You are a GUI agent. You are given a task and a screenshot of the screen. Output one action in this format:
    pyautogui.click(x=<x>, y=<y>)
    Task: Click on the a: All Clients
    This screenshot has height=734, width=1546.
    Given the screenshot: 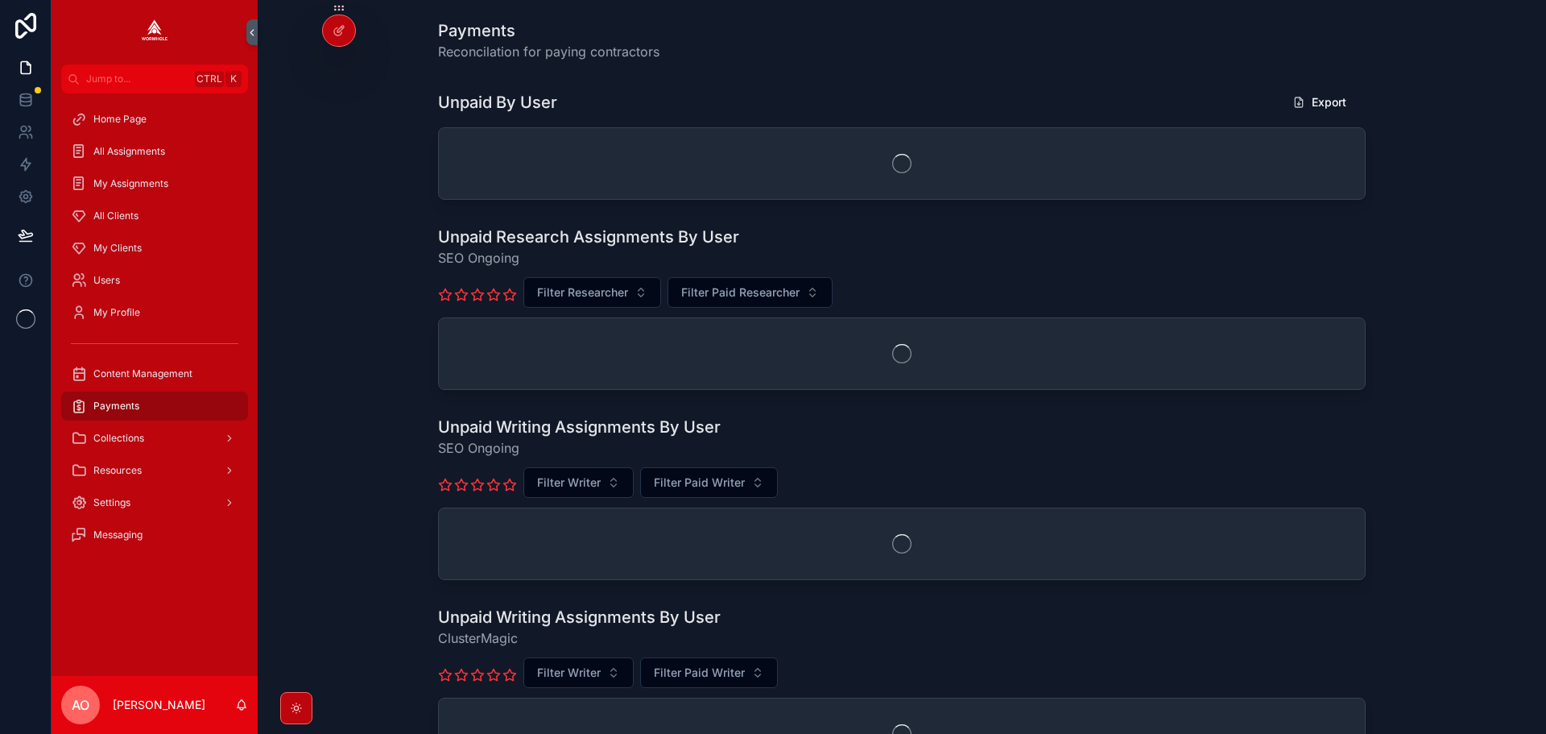 What is the action you would take?
    pyautogui.click(x=155, y=216)
    